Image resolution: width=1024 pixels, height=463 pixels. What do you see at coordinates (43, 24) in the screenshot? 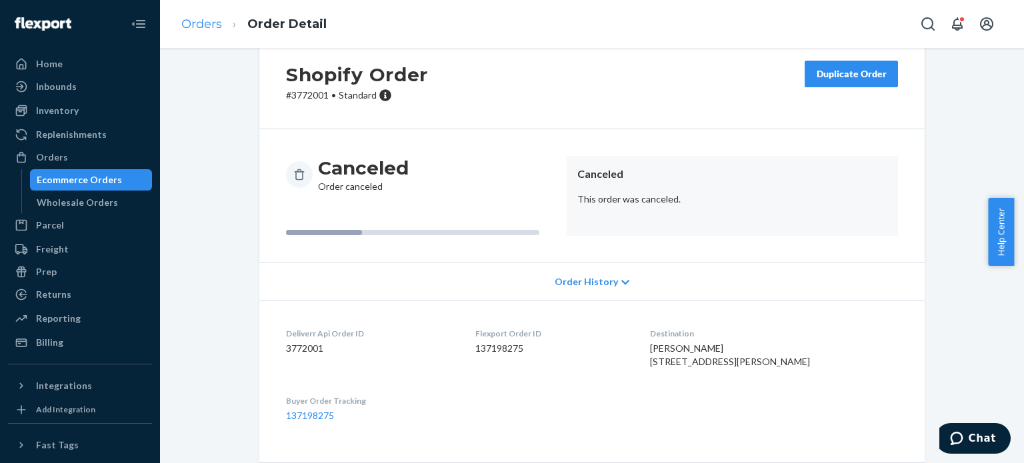
I see `img: Flexport logo` at bounding box center [43, 24].